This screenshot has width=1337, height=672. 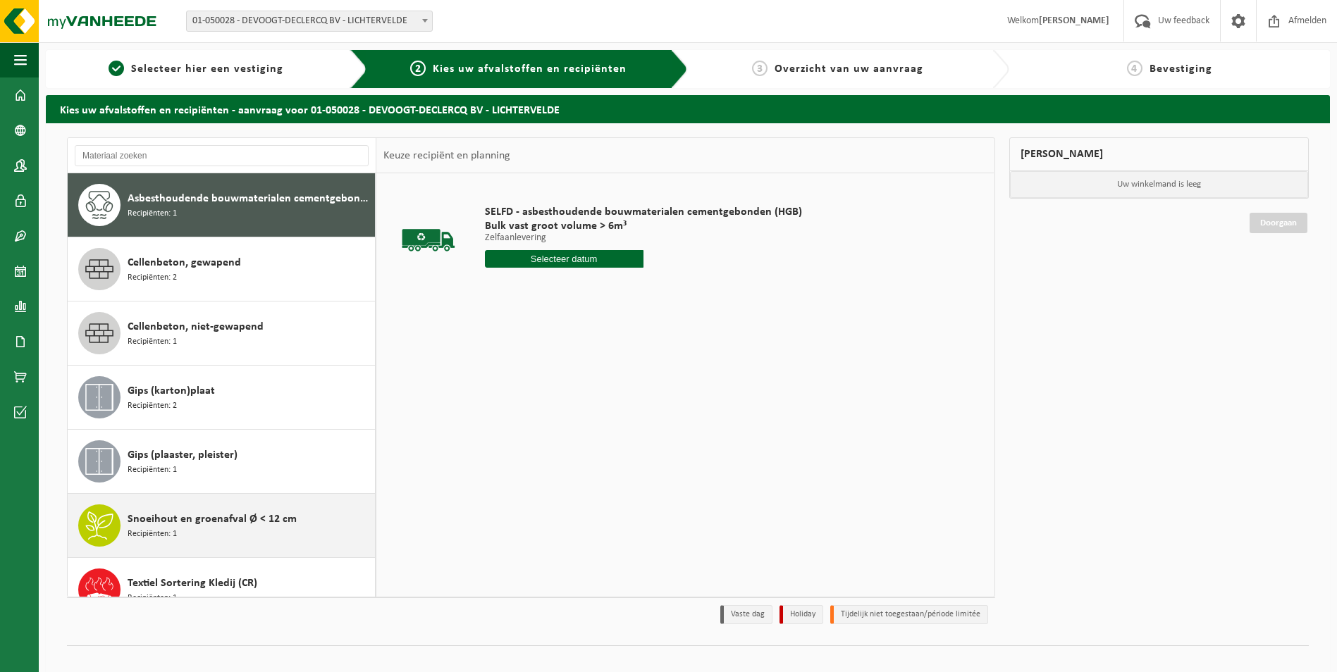 What do you see at coordinates (418, 68) in the screenshot?
I see `span: 2` at bounding box center [418, 68].